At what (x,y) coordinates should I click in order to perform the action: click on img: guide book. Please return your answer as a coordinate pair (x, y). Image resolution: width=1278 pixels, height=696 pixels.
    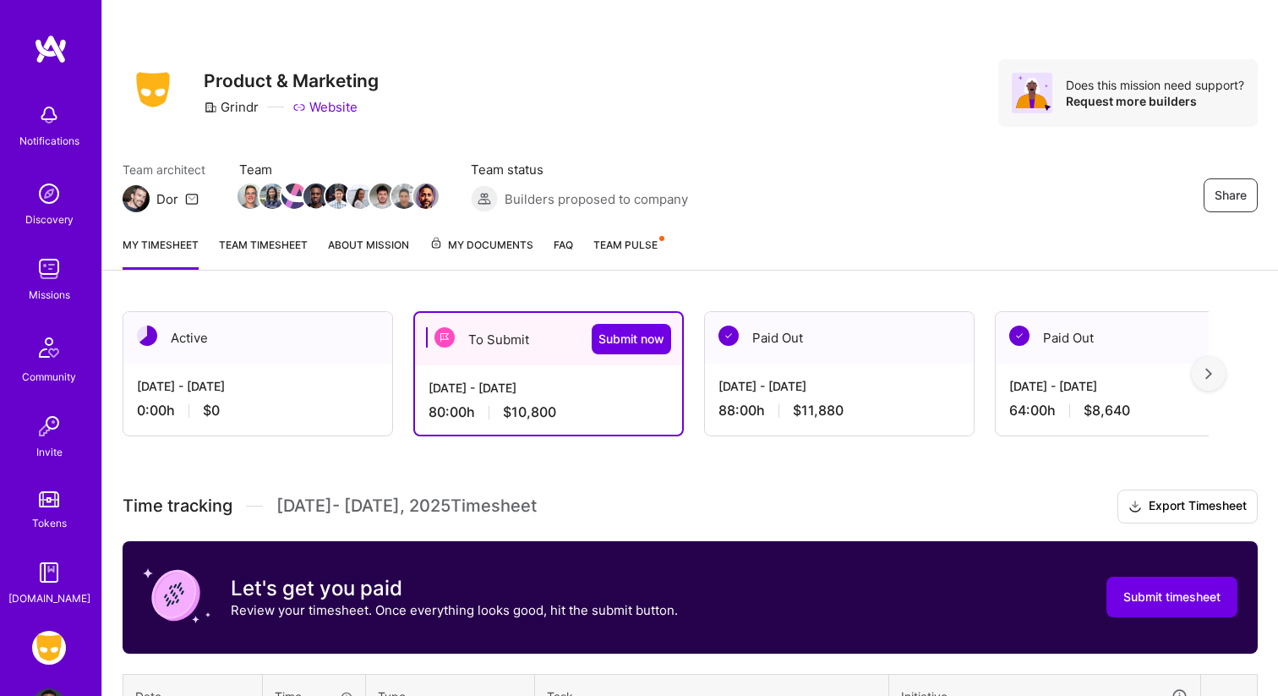
    Looking at the image, I should click on (49, 572).